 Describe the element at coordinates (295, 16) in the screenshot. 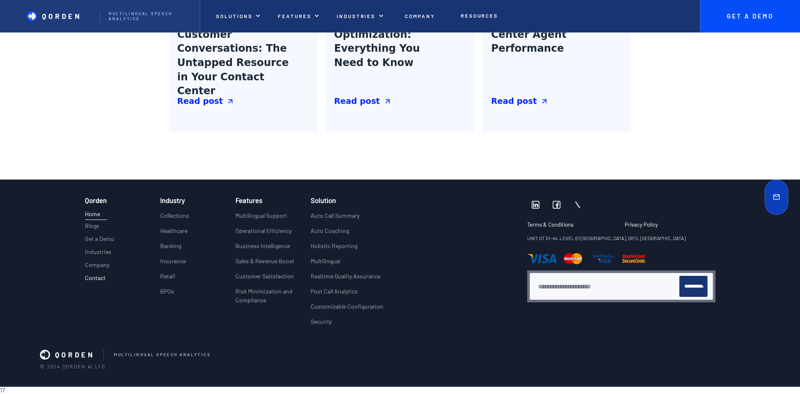

I see `p: features` at that location.